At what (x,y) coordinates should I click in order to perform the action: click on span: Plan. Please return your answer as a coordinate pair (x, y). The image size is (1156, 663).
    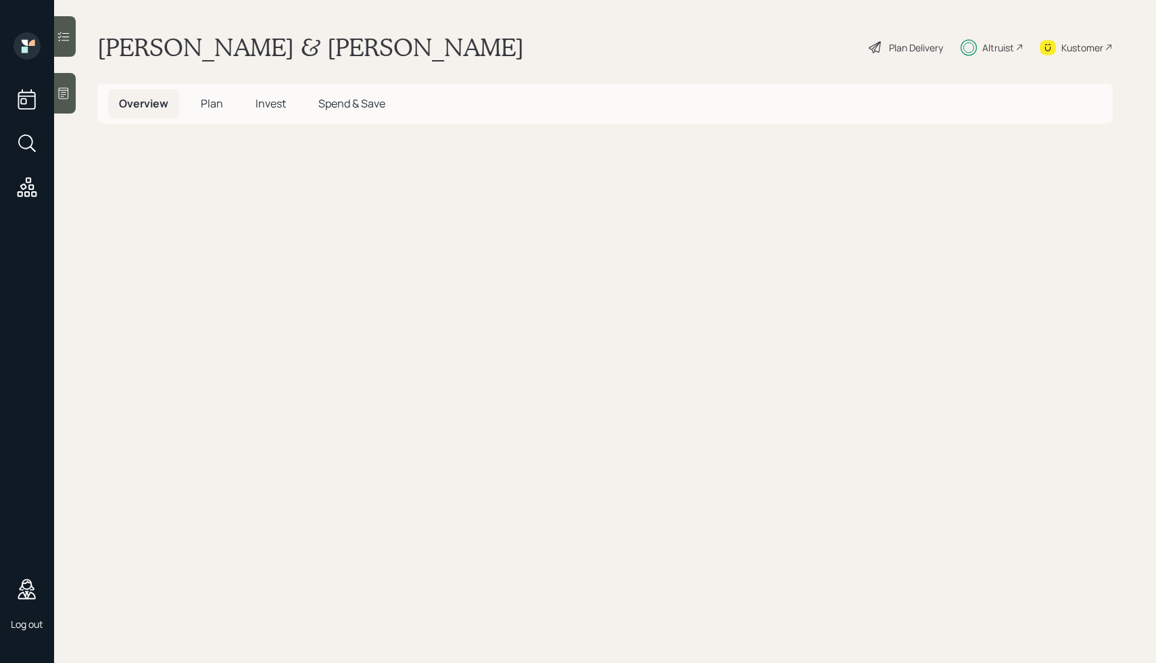
    Looking at the image, I should click on (212, 103).